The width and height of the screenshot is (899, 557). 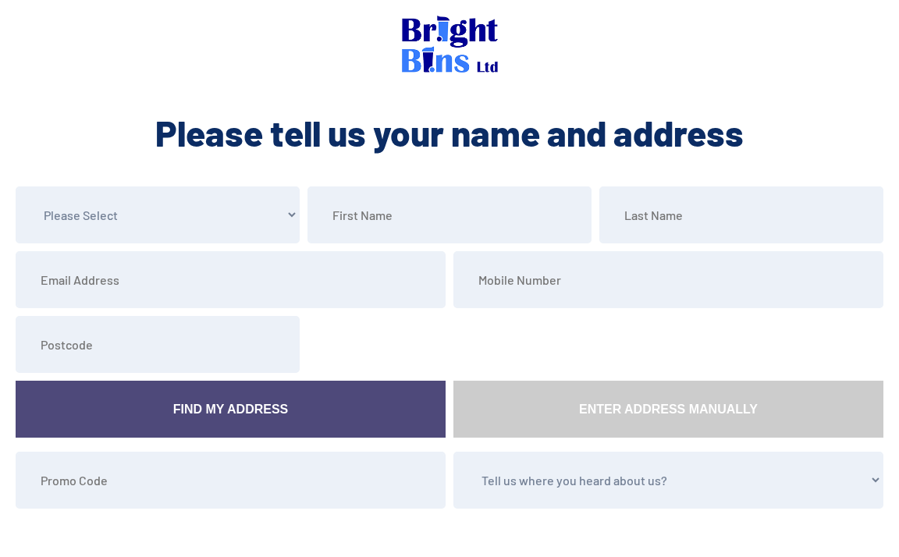 I want to click on a: Find My Address, so click(x=230, y=409).